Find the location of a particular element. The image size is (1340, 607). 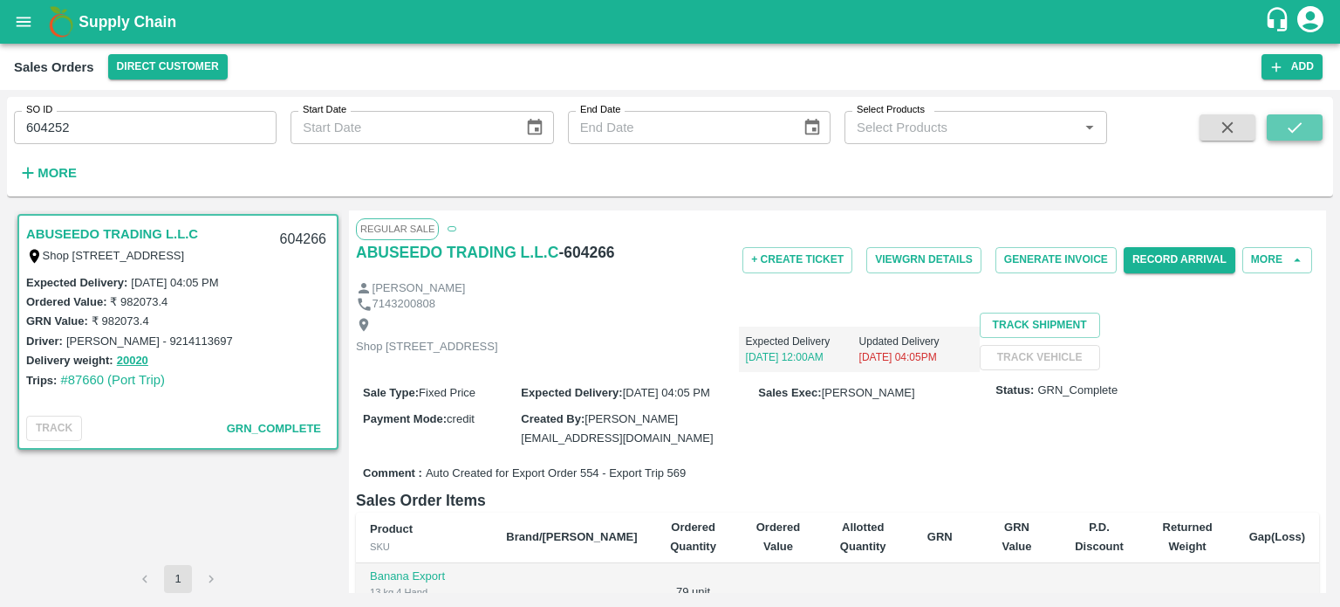

b: GRN is located at coordinates (940, 536).